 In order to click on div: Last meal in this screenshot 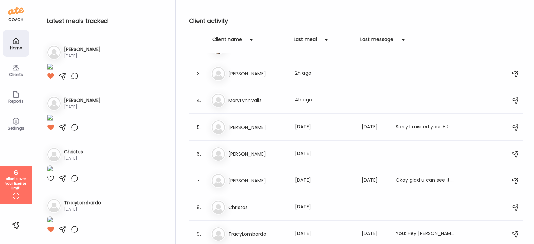, I will do `click(305, 41)`.